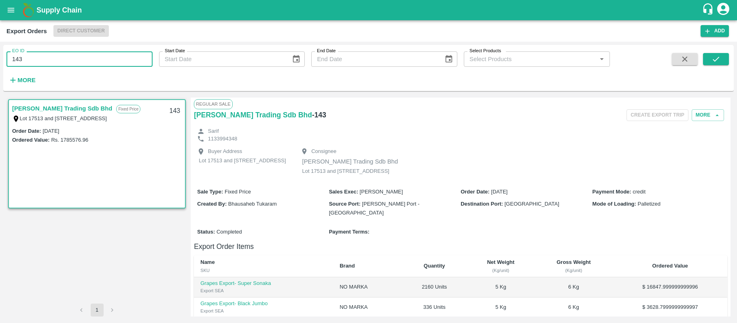 This screenshot has width=737, height=323. Describe the element at coordinates (434, 265) in the screenshot. I see `b: Quantity` at that location.